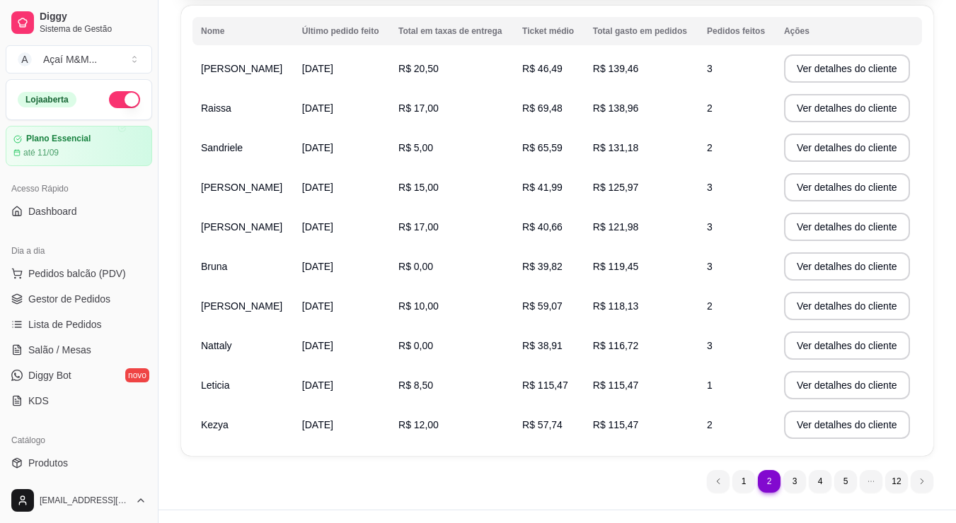 The image size is (956, 523). Describe the element at coordinates (542, 267) in the screenshot. I see `span: R$ 39,82` at that location.